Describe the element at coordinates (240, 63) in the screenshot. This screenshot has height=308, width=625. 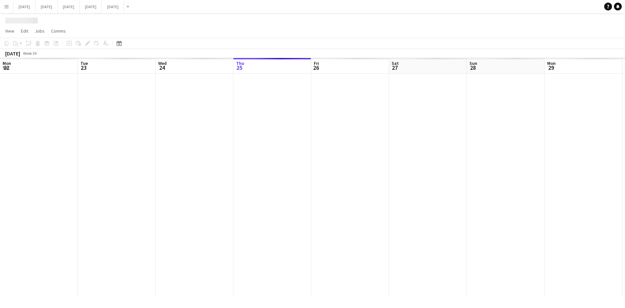
I see `span: Thu` at that location.